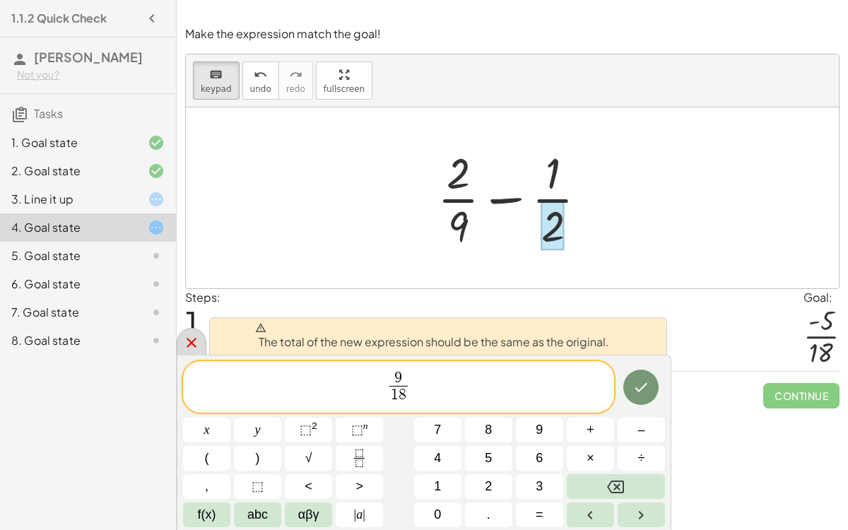 The width and height of the screenshot is (848, 530). I want to click on div: 2. Goal state, so click(68, 171).